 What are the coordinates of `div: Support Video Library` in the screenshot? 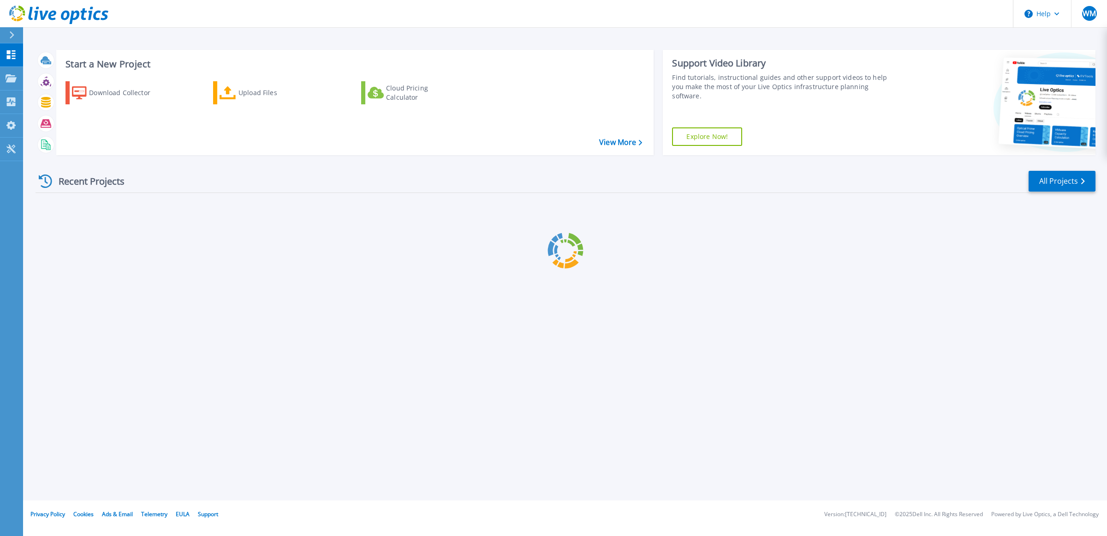 It's located at (783, 63).